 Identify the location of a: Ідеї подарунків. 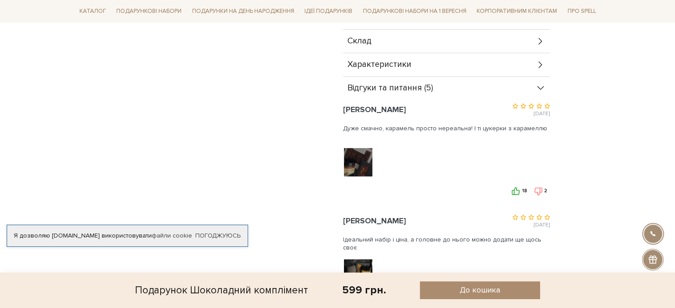
(328, 11).